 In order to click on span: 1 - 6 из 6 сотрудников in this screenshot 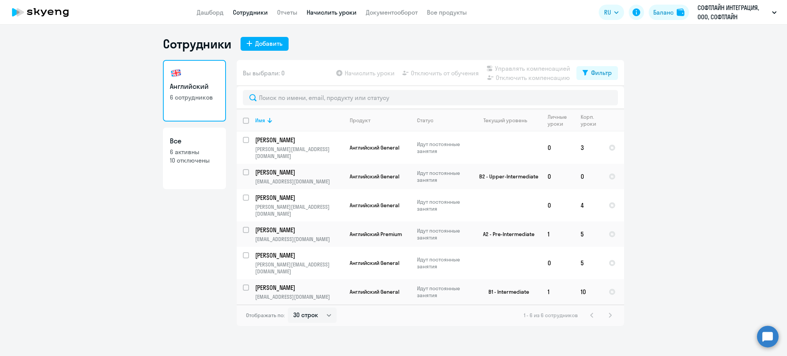, I will do `click(551, 315)`.